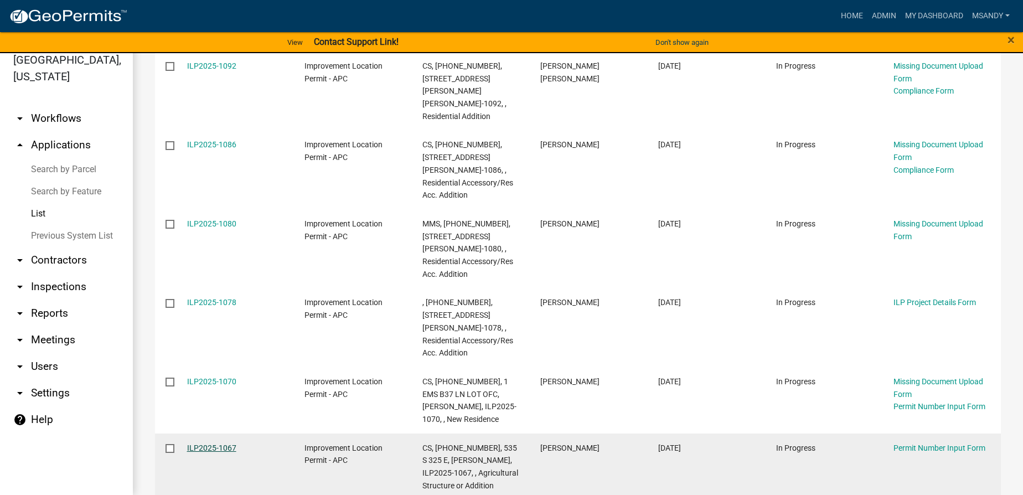  I want to click on span: 08/28/2025, so click(669, 144).